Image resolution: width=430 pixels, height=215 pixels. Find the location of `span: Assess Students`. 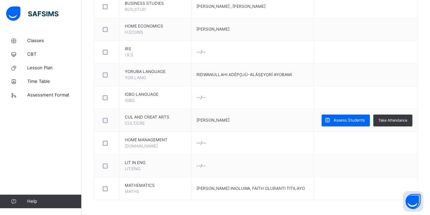

span: Assess Students is located at coordinates (349, 120).